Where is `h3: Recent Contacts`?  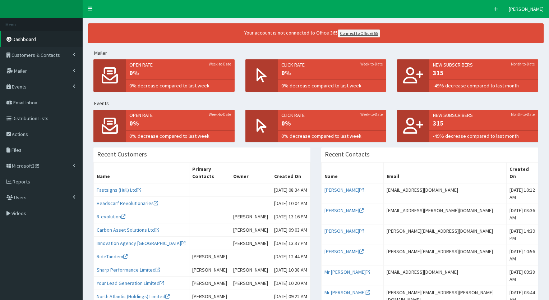
h3: Recent Contacts is located at coordinates (347, 154).